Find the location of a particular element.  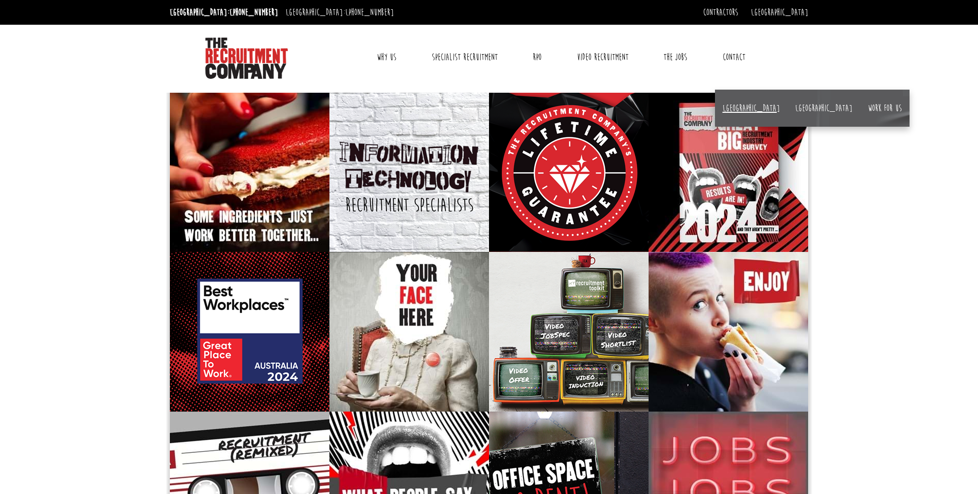

a: Why Us is located at coordinates (387, 57).